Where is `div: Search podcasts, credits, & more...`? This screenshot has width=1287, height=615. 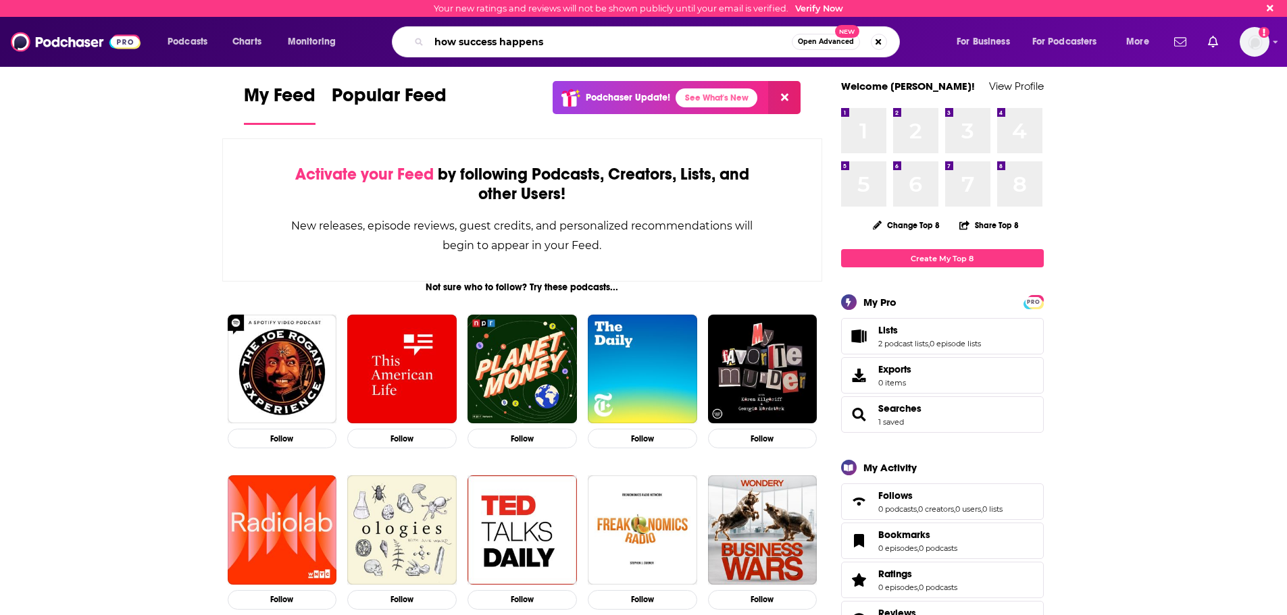
div: Search podcasts, credits, & more... is located at coordinates (659, 42).